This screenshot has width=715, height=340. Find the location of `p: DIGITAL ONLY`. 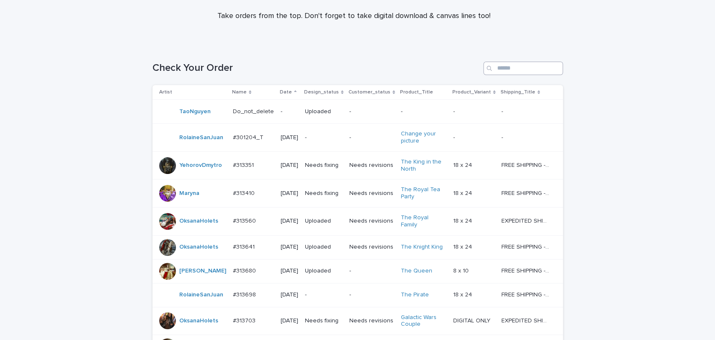

p: DIGITAL ONLY is located at coordinates (473, 320).